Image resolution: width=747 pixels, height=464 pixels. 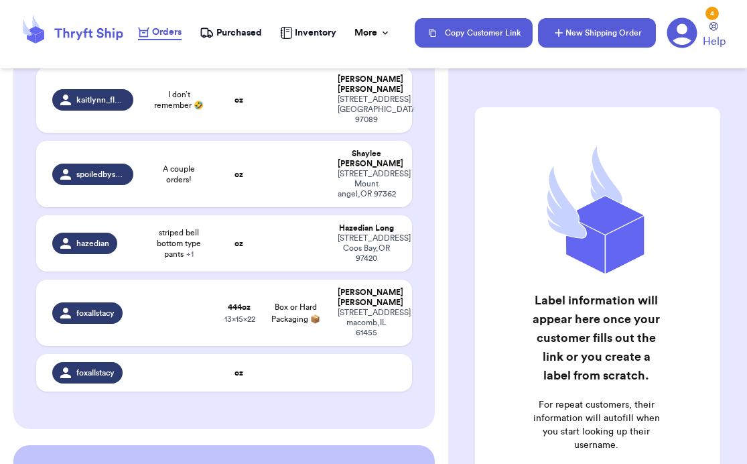 What do you see at coordinates (240, 319) in the screenshot?
I see `span: 13 x 15 x 22` at bounding box center [240, 319].